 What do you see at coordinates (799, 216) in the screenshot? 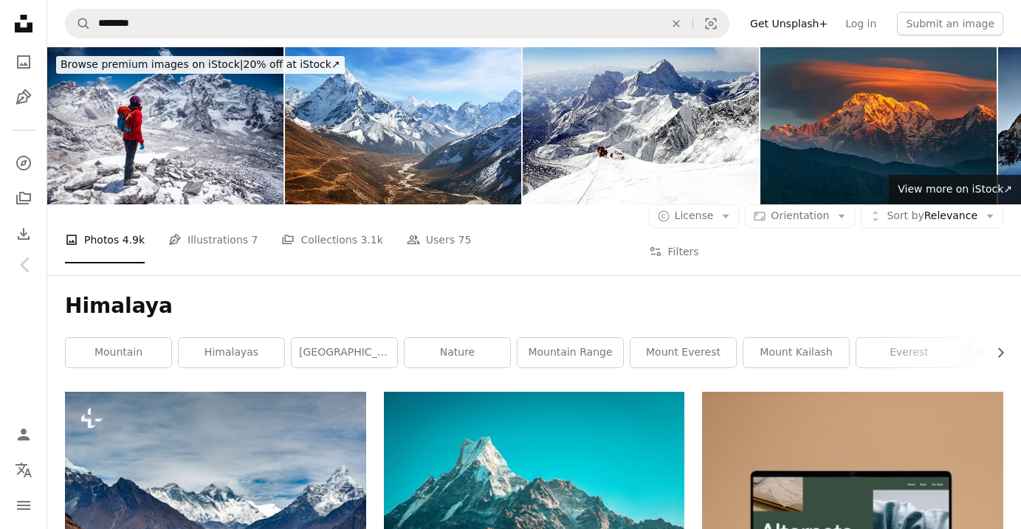
I see `button: Orientation` at bounding box center [799, 216].